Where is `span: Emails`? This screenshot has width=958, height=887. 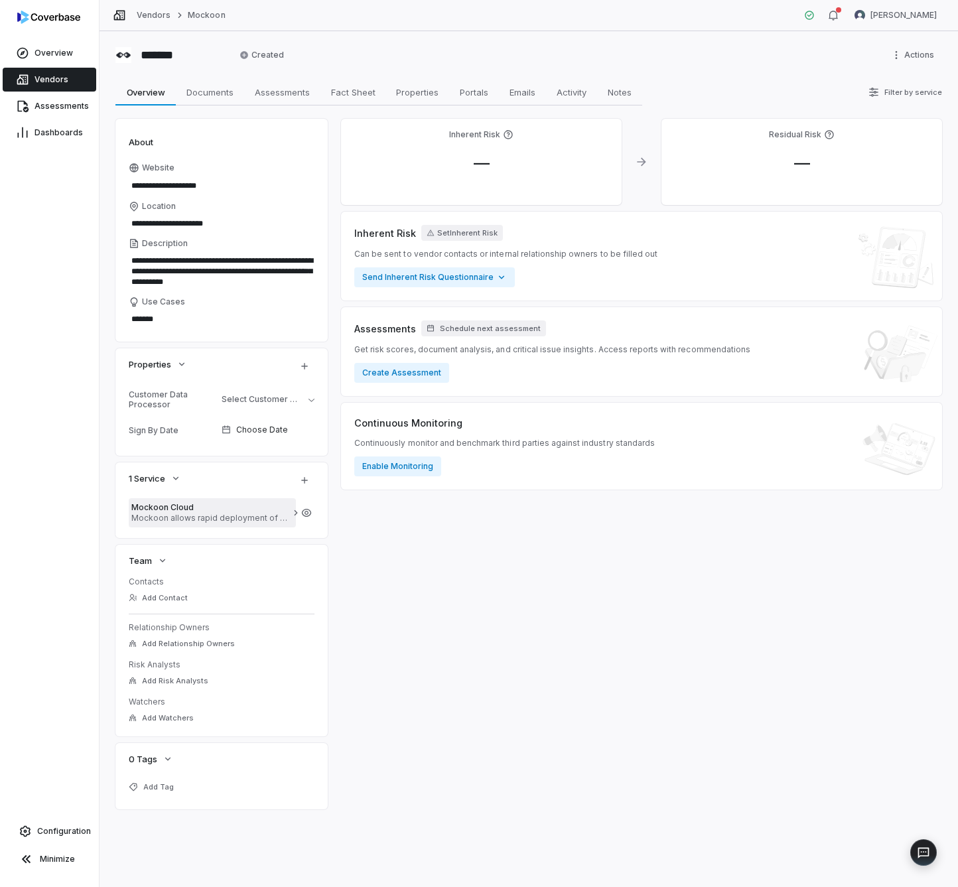 span: Emails is located at coordinates (522, 92).